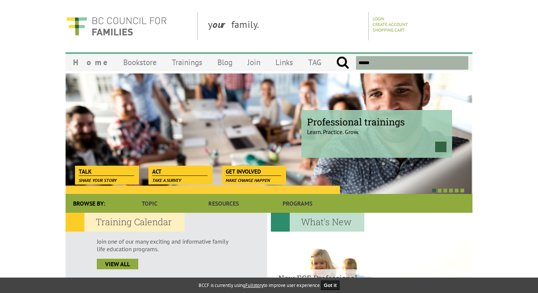  What do you see at coordinates (98, 180) in the screenshot?
I see `span: Share your story` at bounding box center [98, 180].